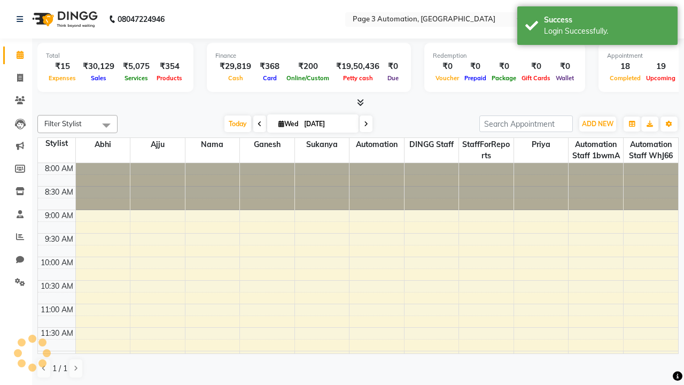 This screenshot has height=385, width=684. I want to click on div: ₹354, so click(169, 66).